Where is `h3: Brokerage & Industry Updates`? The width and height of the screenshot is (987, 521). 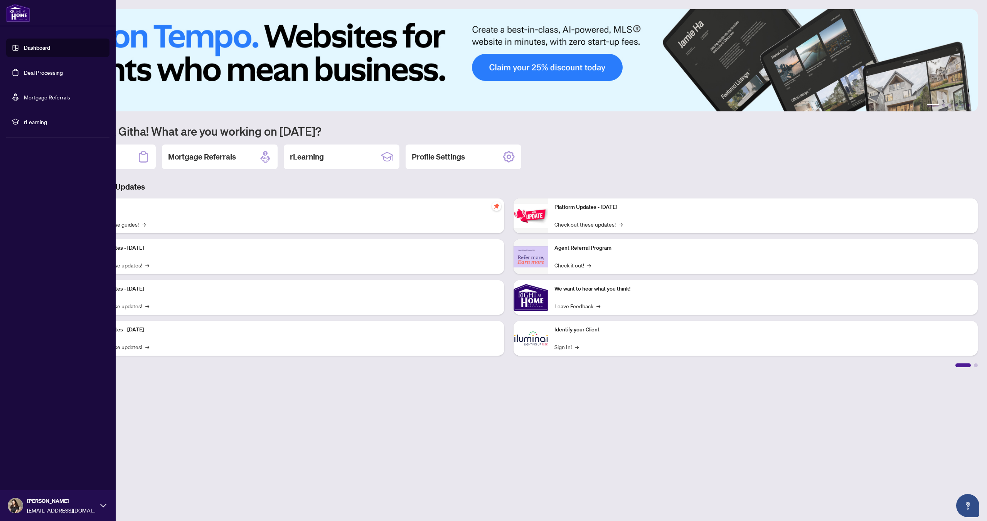 h3: Brokerage & Industry Updates is located at coordinates (509, 187).